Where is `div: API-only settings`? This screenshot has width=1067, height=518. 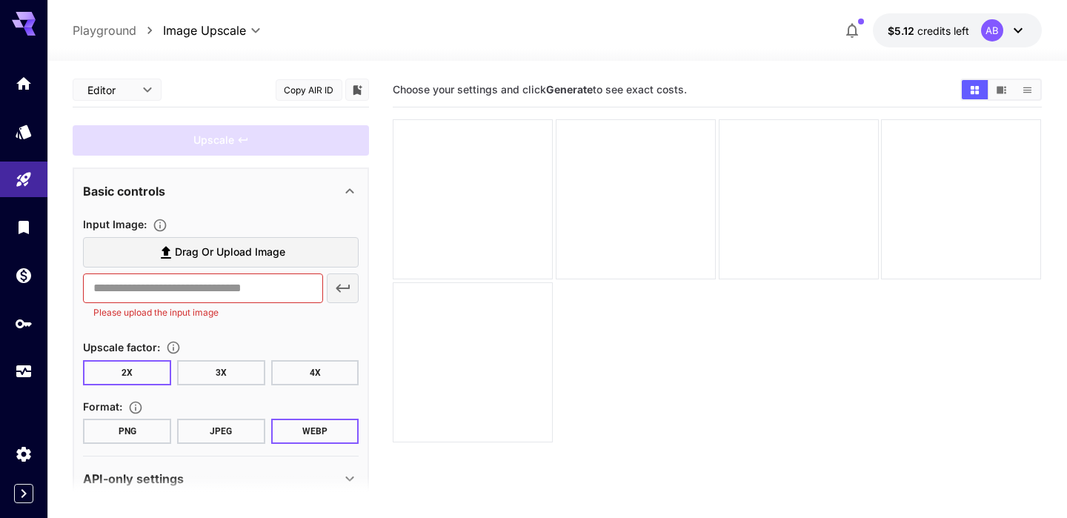 div: API-only settings is located at coordinates (221, 479).